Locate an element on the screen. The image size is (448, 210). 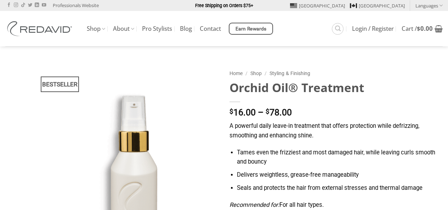
p: For all hair types. is located at coordinates (336, 205).